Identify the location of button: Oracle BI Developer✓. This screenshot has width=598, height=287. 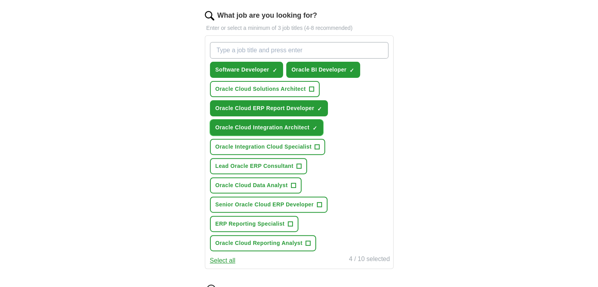
(323, 70).